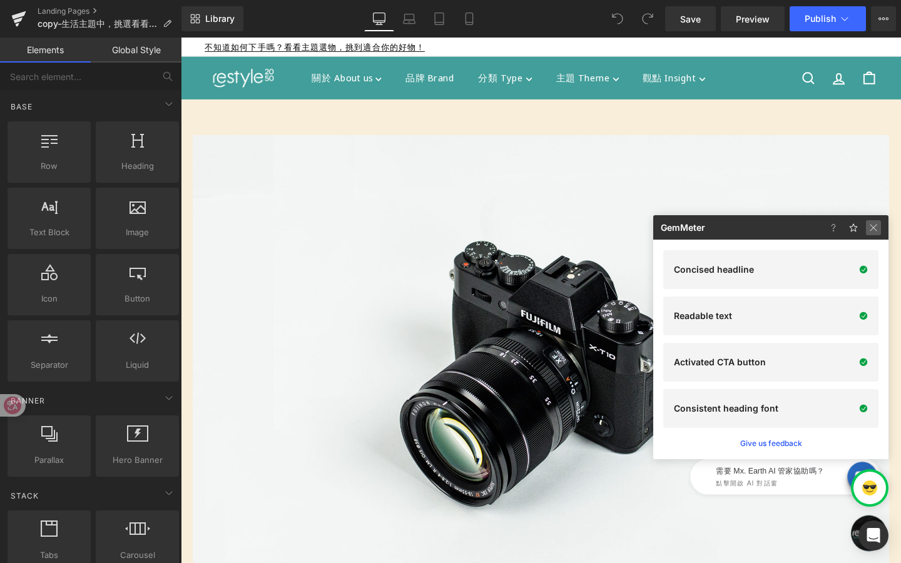  What do you see at coordinates (439, 19) in the screenshot?
I see `a: Tablet` at bounding box center [439, 19].